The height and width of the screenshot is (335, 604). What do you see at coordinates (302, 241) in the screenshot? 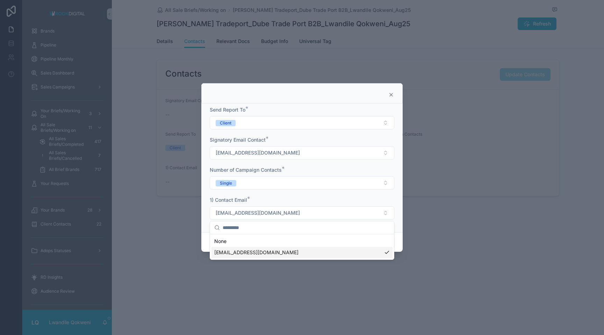
I see `div: None` at bounding box center [302, 241].